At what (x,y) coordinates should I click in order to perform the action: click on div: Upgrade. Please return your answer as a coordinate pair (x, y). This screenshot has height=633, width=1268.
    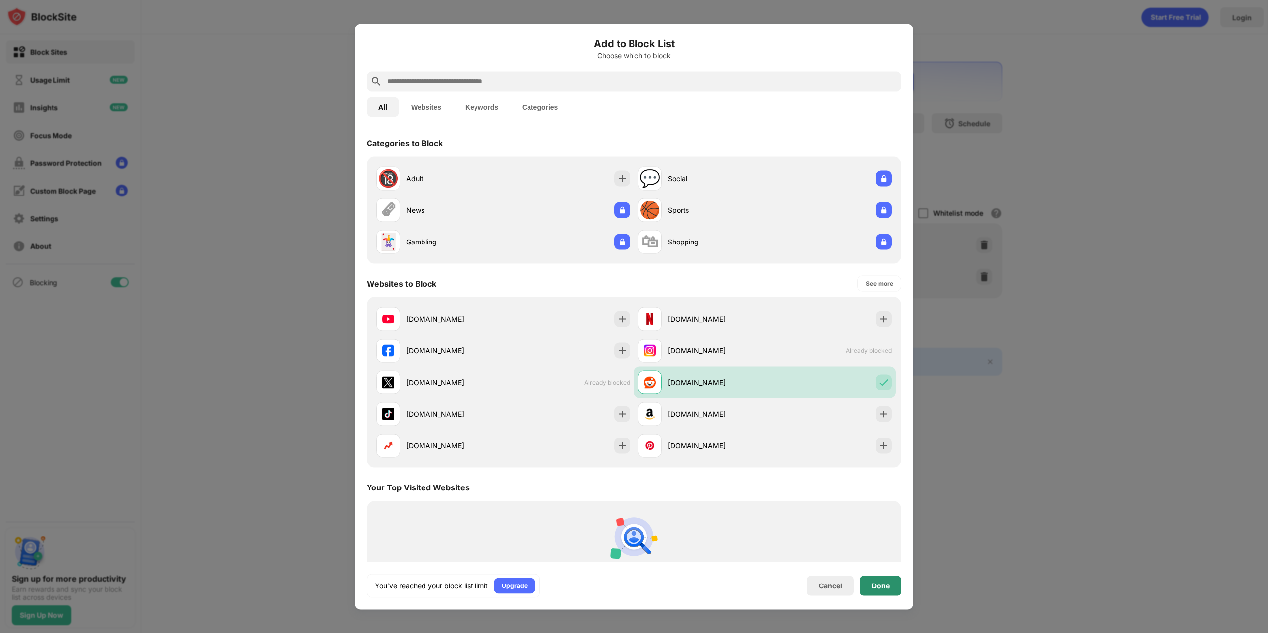
    Looking at the image, I should click on (515, 586).